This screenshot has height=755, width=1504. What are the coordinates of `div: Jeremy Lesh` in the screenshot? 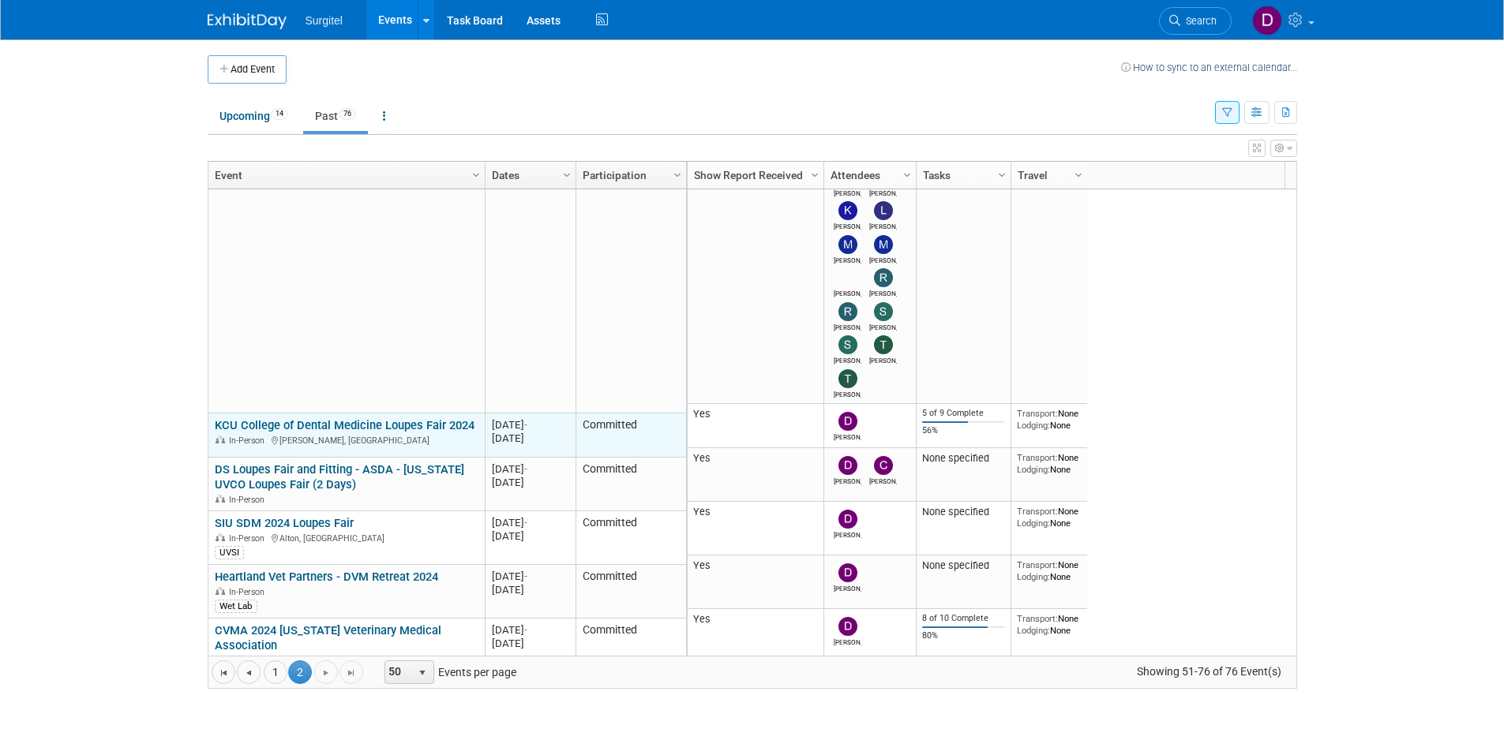 It's located at (847, 192).